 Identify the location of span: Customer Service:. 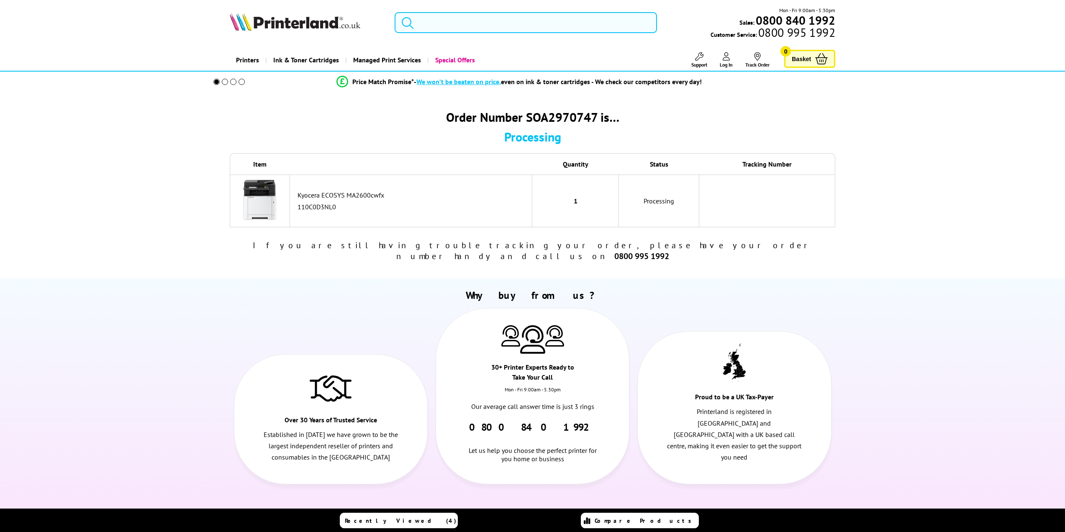
(773, 33).